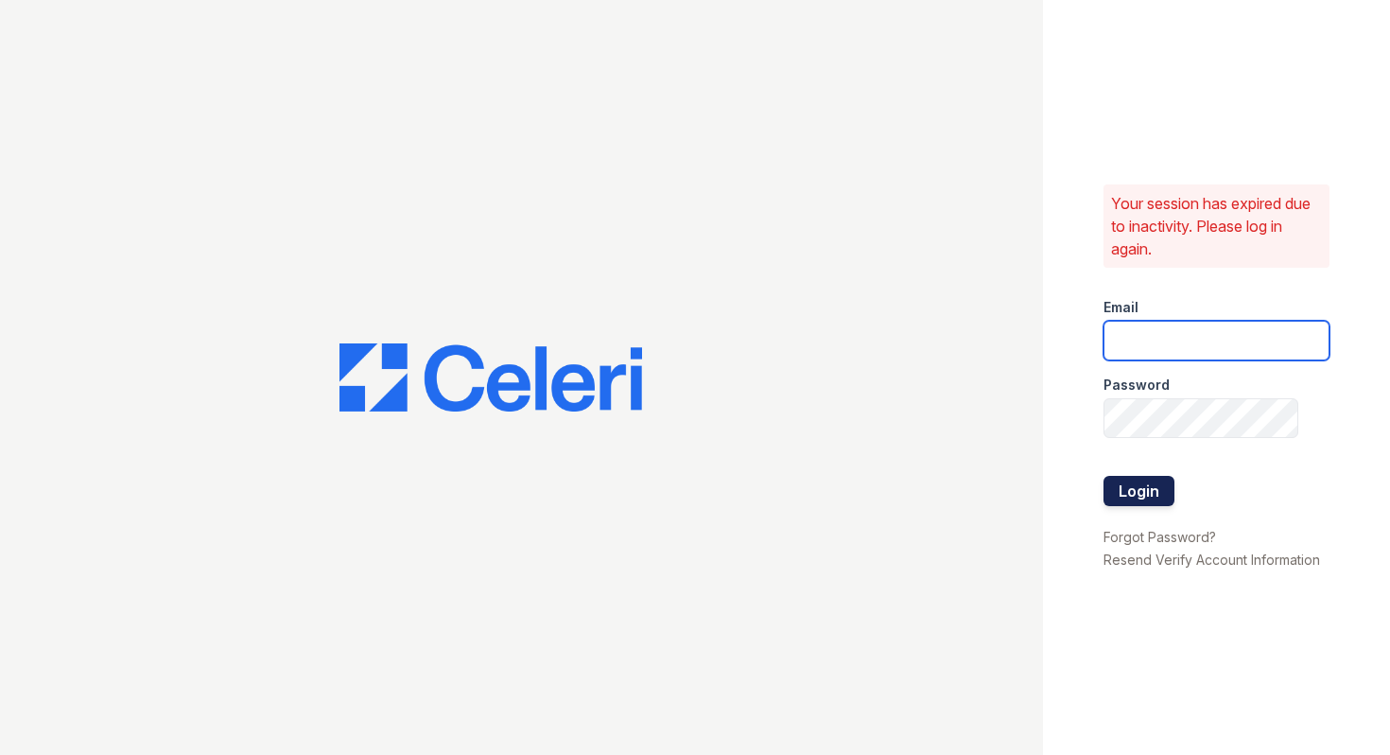 This screenshot has width=1390, height=755. I want to click on label: Password, so click(1137, 385).